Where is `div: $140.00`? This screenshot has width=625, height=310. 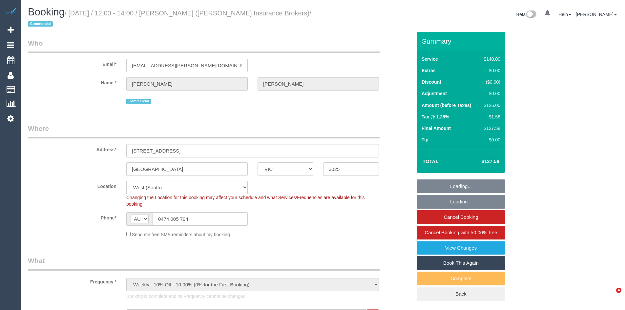
div: $140.00 is located at coordinates (491, 59).